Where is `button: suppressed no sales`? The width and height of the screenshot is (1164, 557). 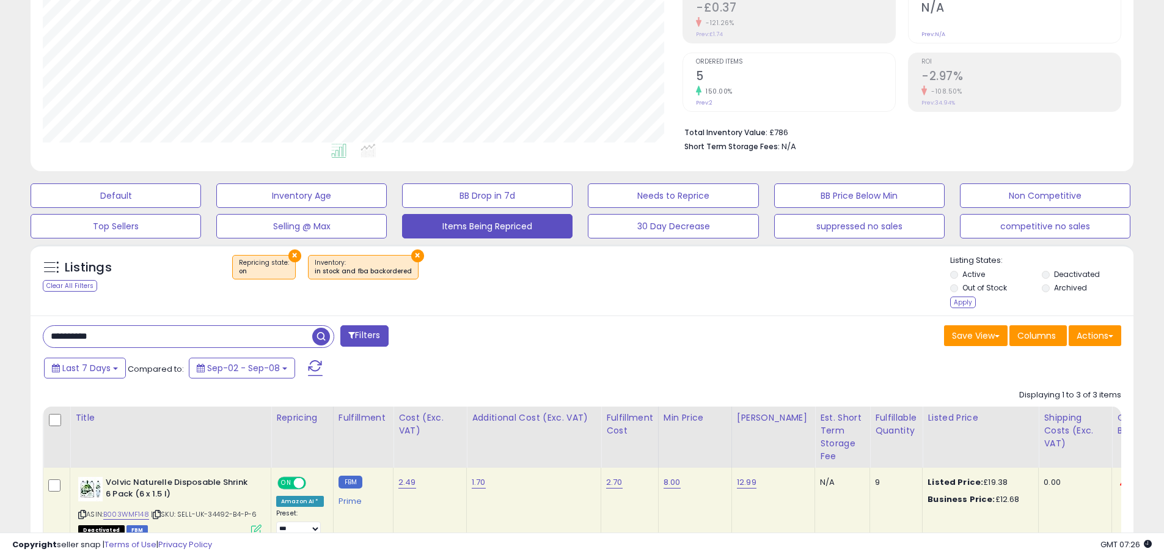
button: suppressed no sales is located at coordinates (859, 226).